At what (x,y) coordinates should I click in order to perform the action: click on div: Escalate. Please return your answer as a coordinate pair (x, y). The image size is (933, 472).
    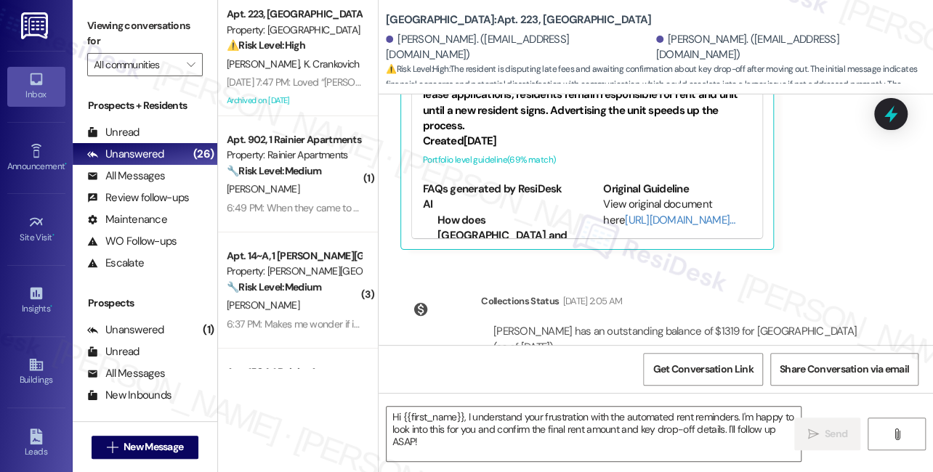
    Looking at the image, I should click on (116, 263).